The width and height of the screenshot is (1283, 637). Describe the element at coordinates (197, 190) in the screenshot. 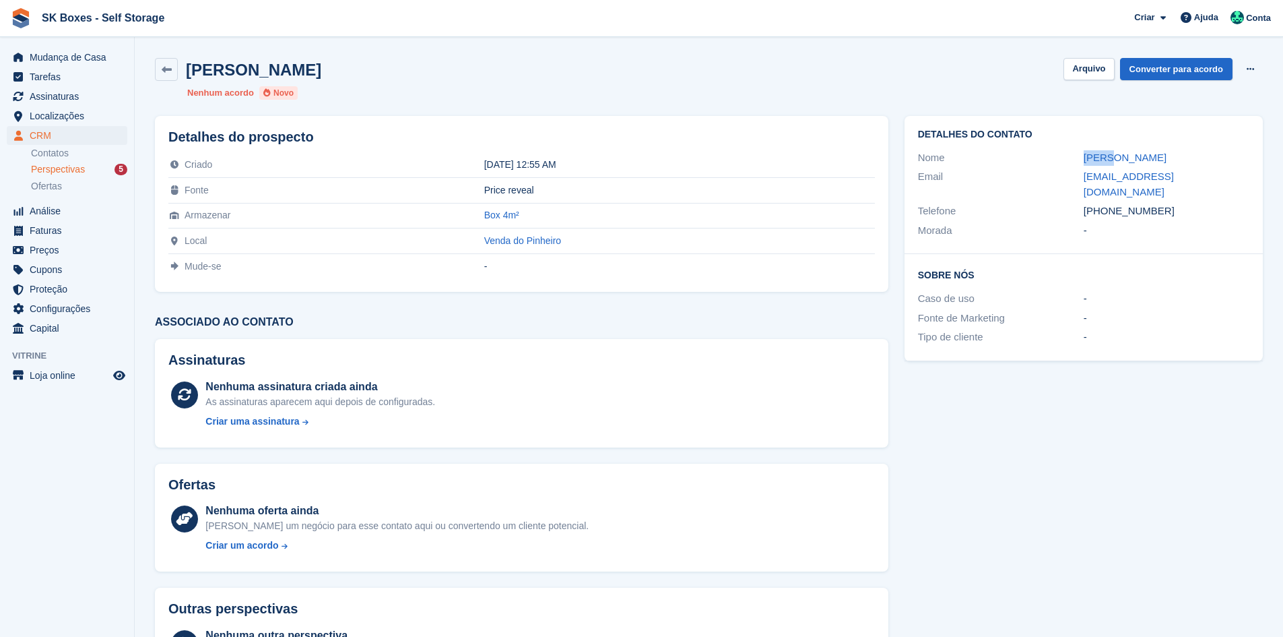

I see `span: Fonte` at that location.